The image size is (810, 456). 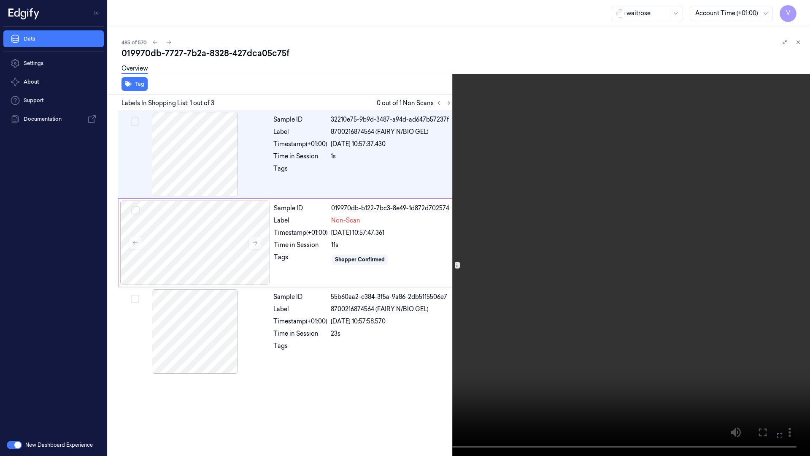 What do you see at coordinates (97, 13) in the screenshot?
I see `button: Toggle Navigation` at bounding box center [97, 13].